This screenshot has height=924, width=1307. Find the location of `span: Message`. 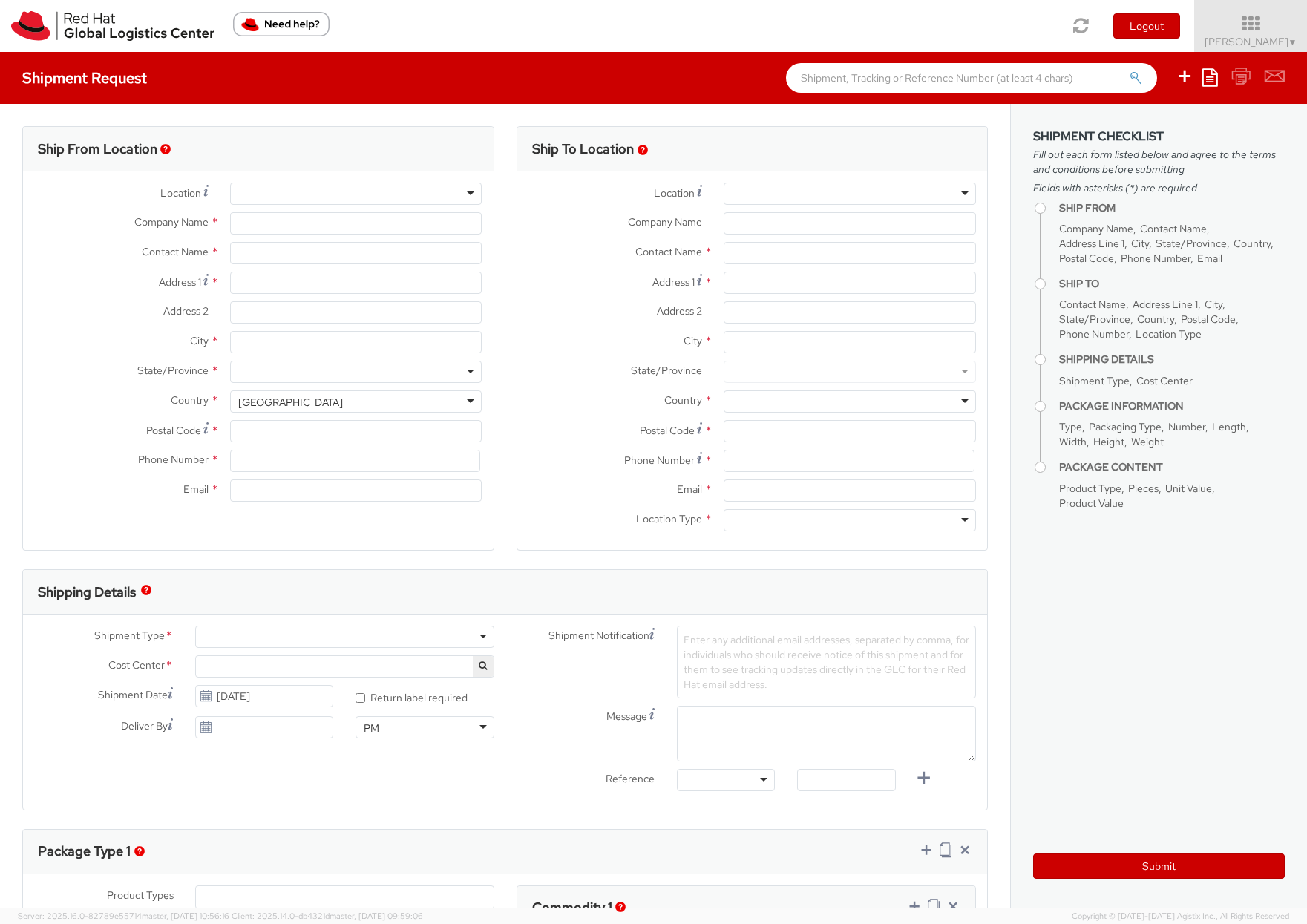

span: Message is located at coordinates (627, 716).